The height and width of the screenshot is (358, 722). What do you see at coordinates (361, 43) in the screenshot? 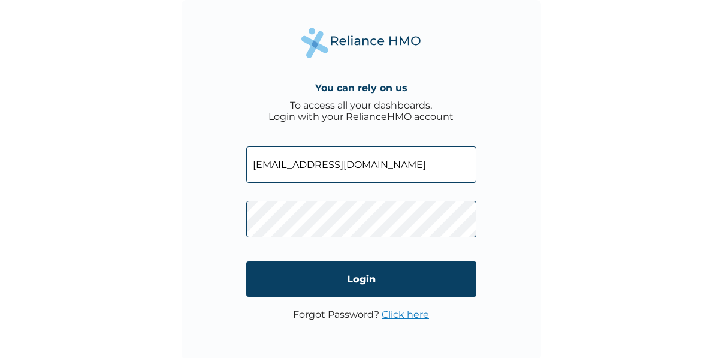
I see `img: Reliance Health's Logo` at bounding box center [361, 43].